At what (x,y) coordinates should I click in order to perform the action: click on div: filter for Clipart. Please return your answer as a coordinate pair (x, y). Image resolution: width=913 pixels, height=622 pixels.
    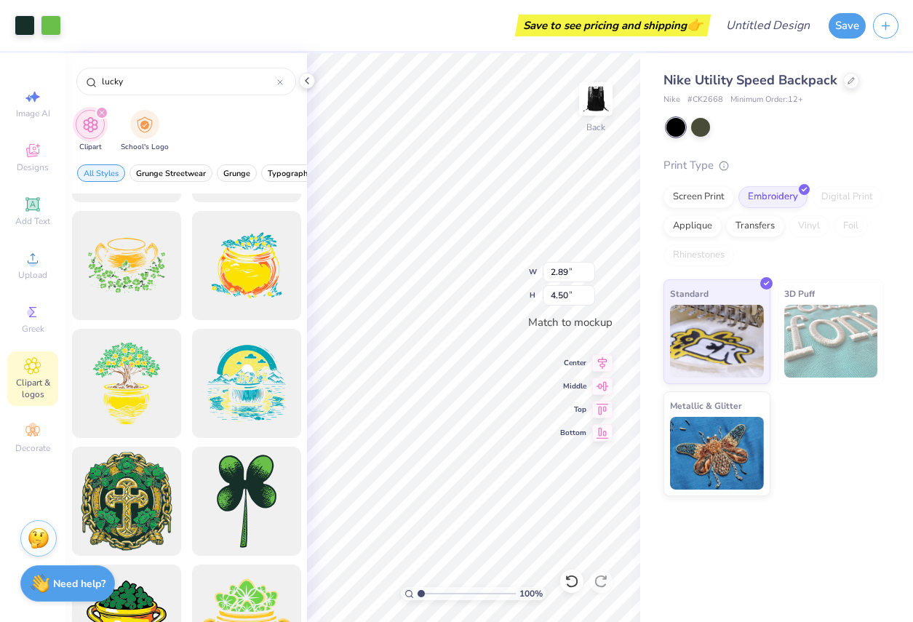
    Looking at the image, I should click on (90, 131).